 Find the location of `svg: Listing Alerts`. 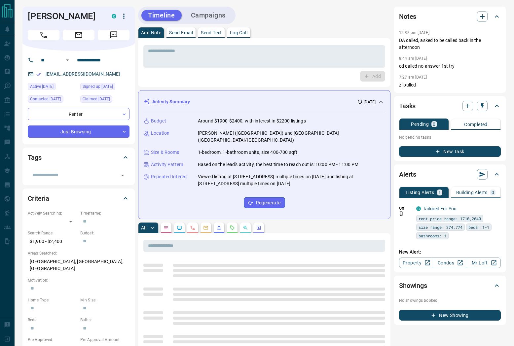

svg: Listing Alerts is located at coordinates (219, 228).